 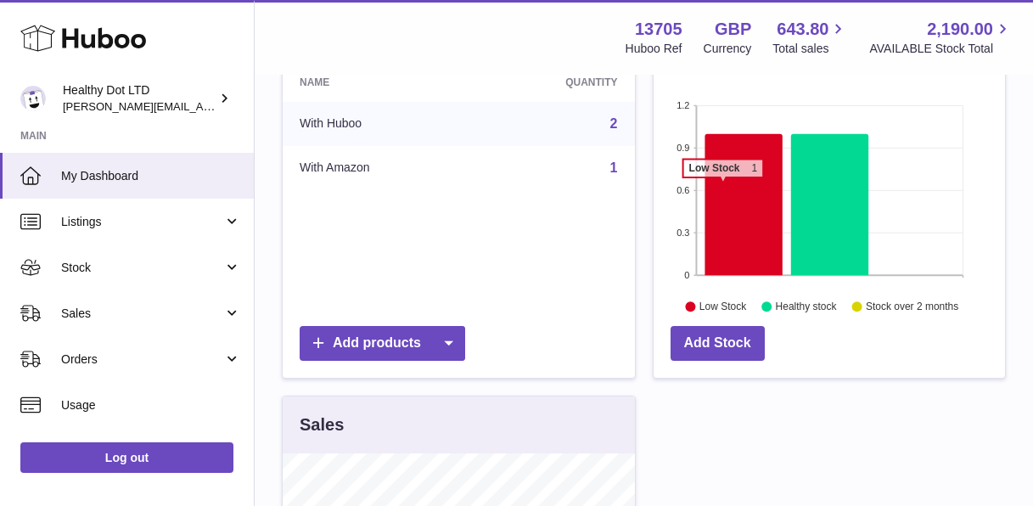 I want to click on text: Healthy stock, so click(x=805, y=306).